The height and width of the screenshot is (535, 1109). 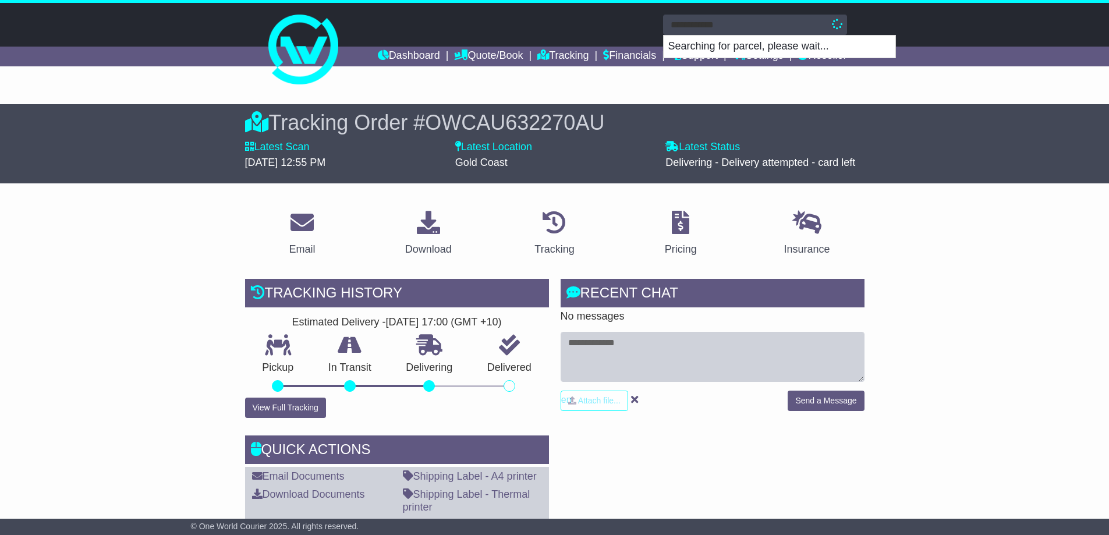 What do you see at coordinates (429, 249) in the screenshot?
I see `div: Download` at bounding box center [429, 249].